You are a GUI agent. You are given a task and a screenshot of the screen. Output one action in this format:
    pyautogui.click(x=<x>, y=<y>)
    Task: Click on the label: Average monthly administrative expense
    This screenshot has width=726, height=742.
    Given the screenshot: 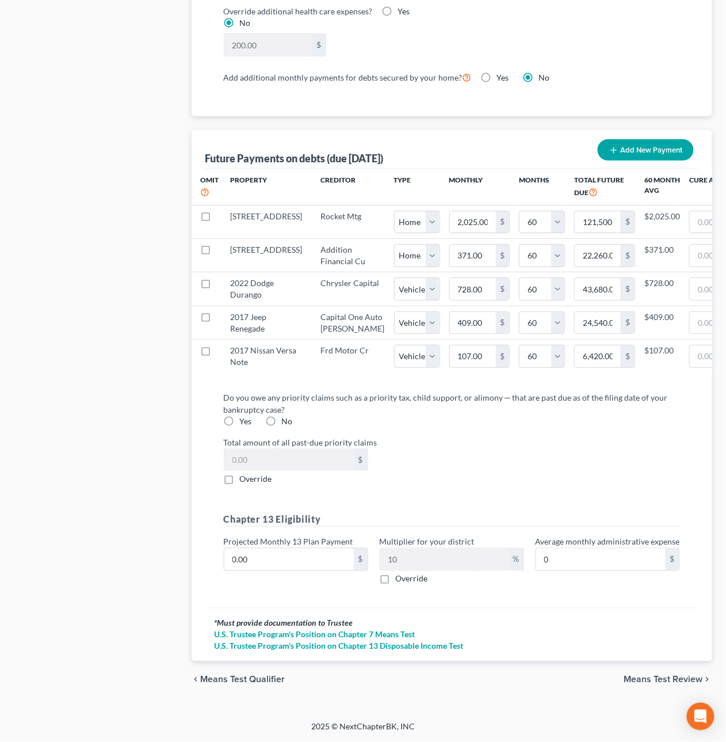 What is the action you would take?
    pyautogui.click(x=608, y=542)
    